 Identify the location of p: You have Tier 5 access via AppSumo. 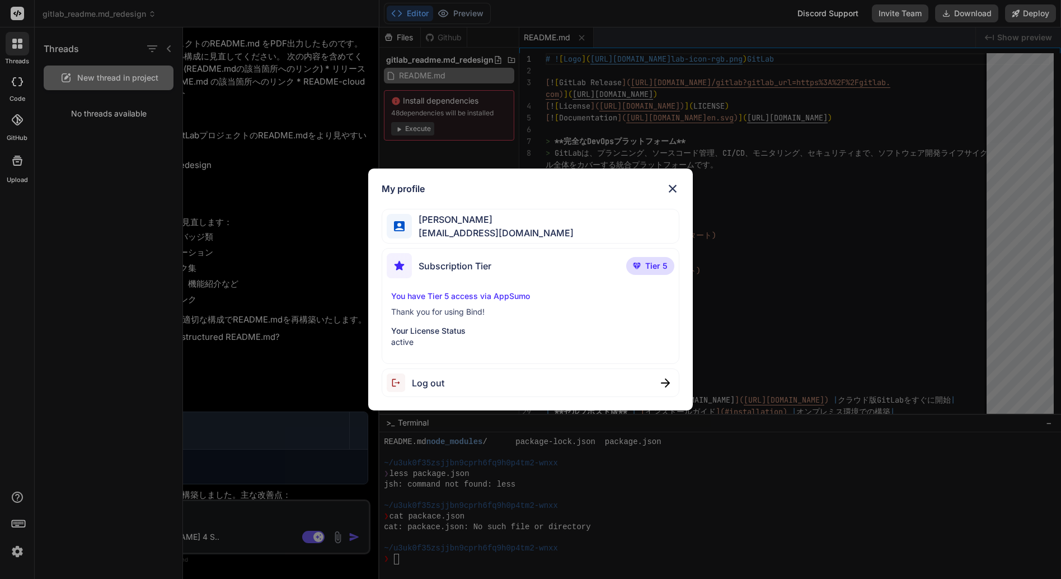
(530, 296).